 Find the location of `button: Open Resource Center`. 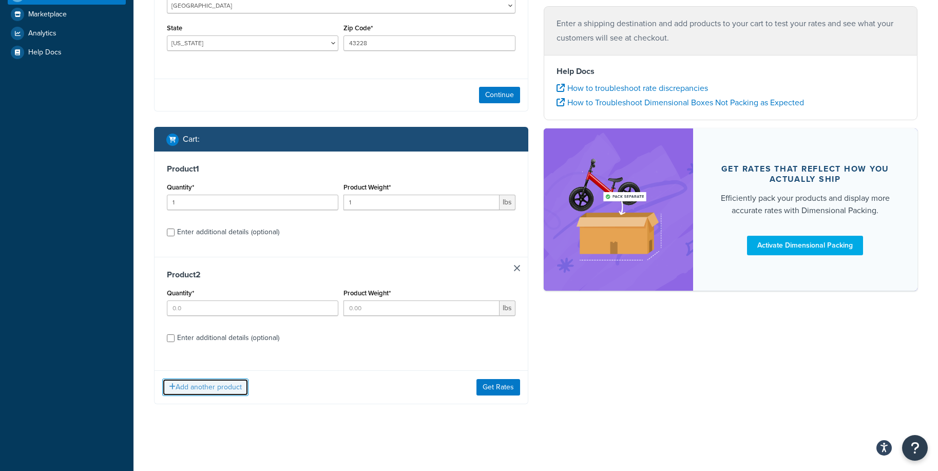

button: Open Resource Center is located at coordinates (914, 447).